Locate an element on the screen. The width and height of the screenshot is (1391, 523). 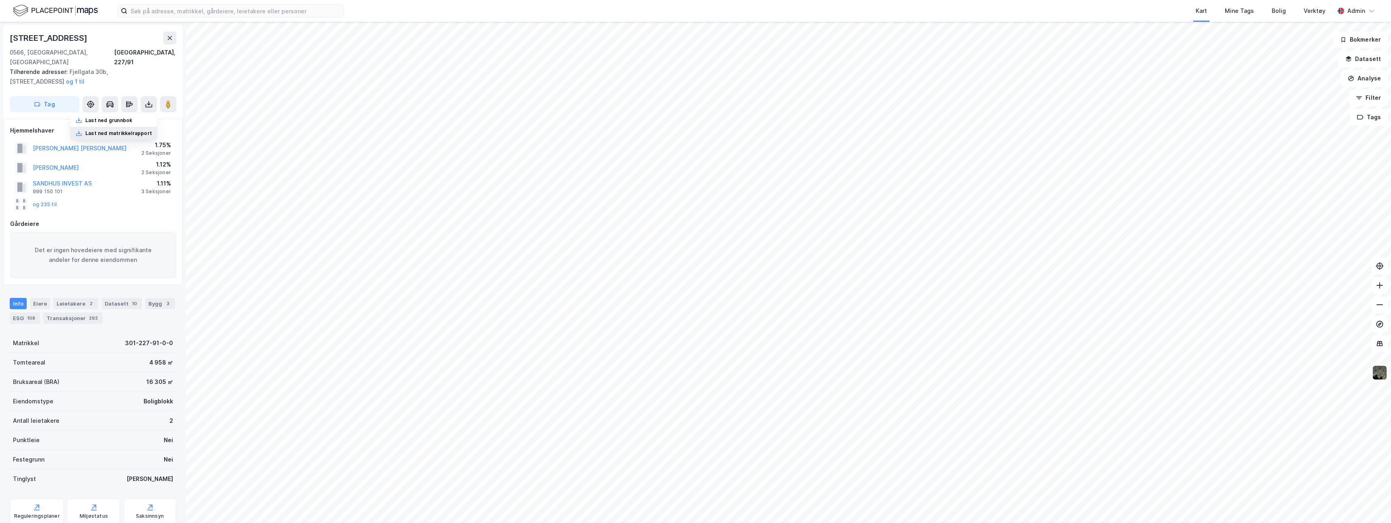
div: Boligblokk is located at coordinates (158, 402).